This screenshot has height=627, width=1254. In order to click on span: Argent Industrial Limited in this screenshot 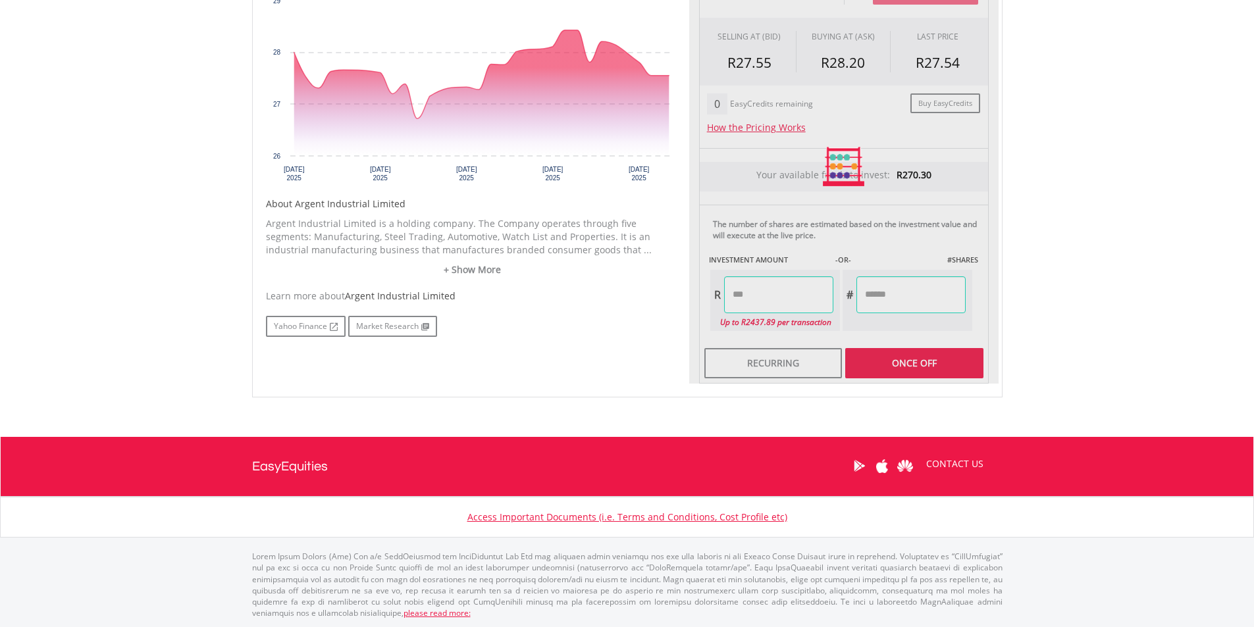, I will do `click(400, 296)`.